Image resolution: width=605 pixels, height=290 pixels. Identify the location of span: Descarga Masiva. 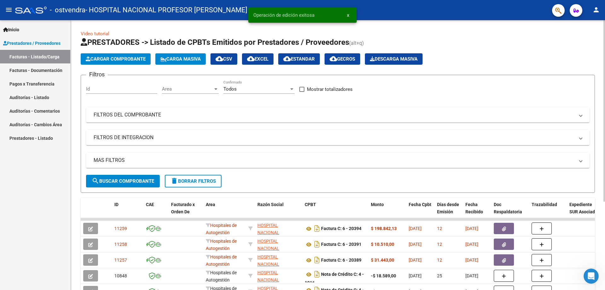
(394, 59).